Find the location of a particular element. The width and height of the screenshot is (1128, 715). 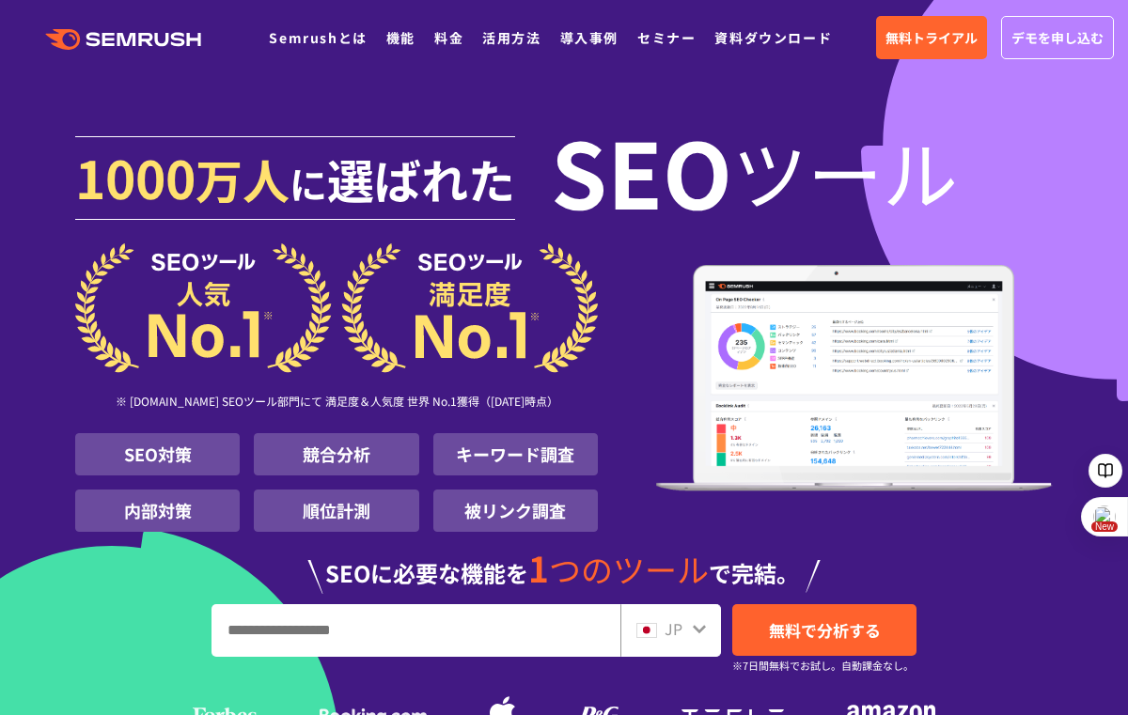

li: 被リンク調査 is located at coordinates (515, 510).